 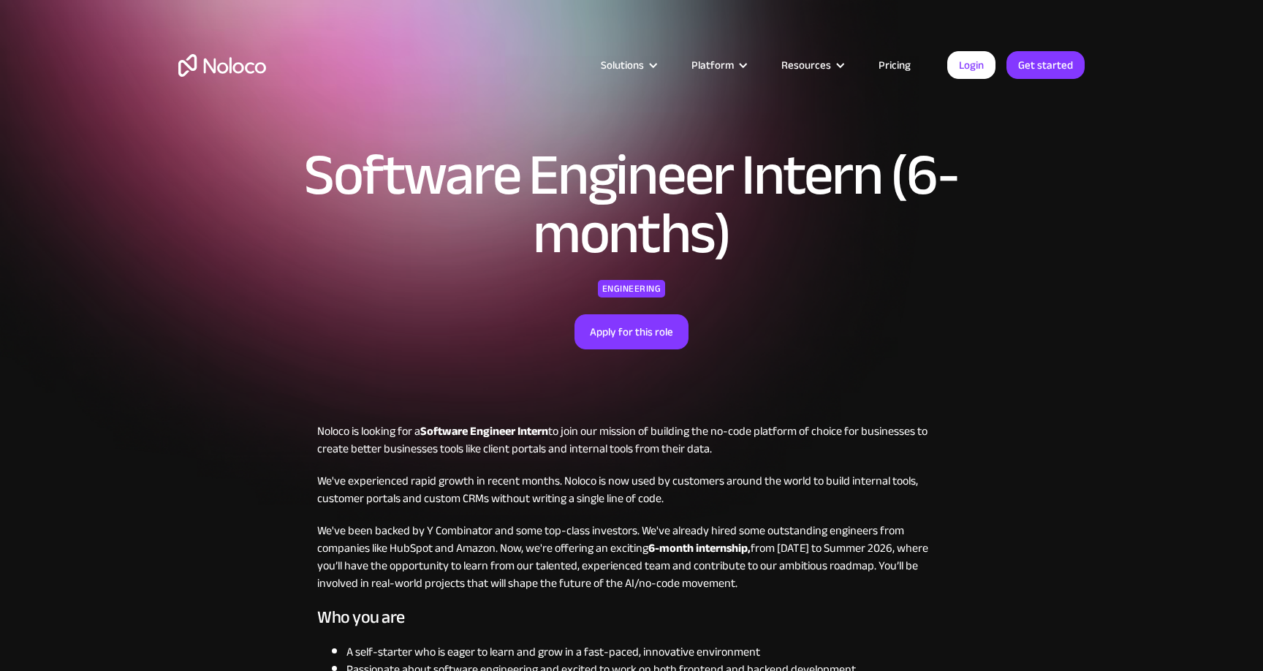 What do you see at coordinates (646, 652) in the screenshot?
I see `li: A self-starter who is eager to learn and grow in a fast-paced, innovative environment` at bounding box center [646, 652].